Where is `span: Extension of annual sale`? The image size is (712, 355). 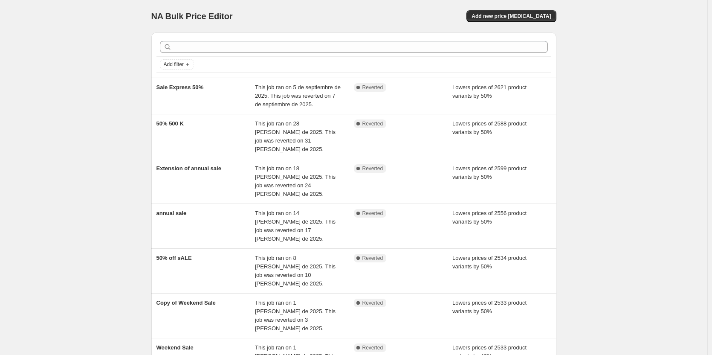 span: Extension of annual sale is located at coordinates (189, 168).